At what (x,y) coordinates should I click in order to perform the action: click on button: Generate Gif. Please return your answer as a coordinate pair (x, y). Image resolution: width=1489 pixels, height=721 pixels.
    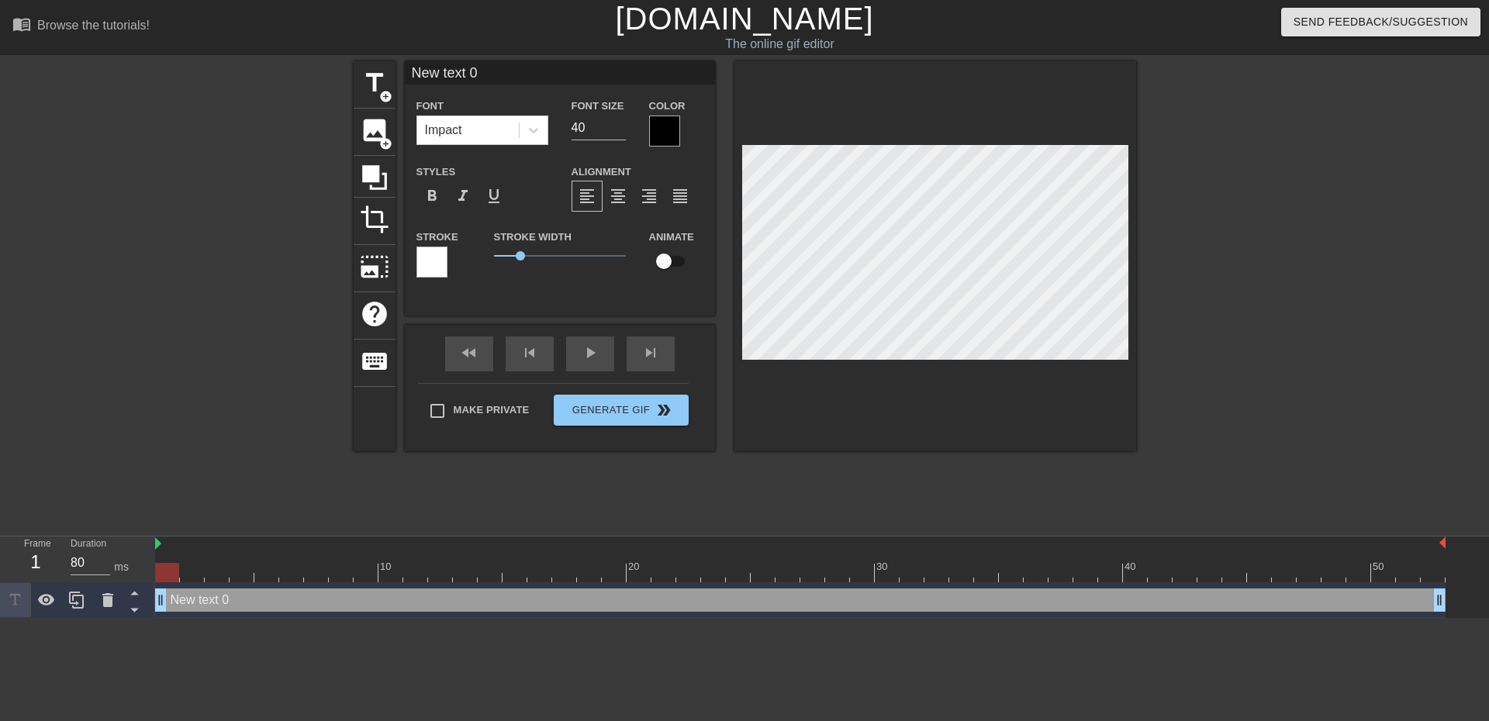
    Looking at the image, I should click on (621, 410).